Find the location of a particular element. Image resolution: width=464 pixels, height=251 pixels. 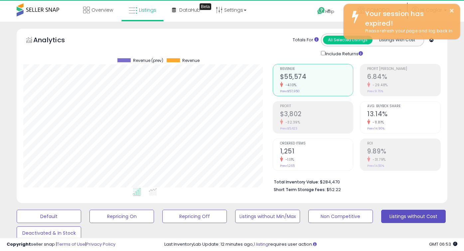

i: Get Help is located at coordinates (321, 11).